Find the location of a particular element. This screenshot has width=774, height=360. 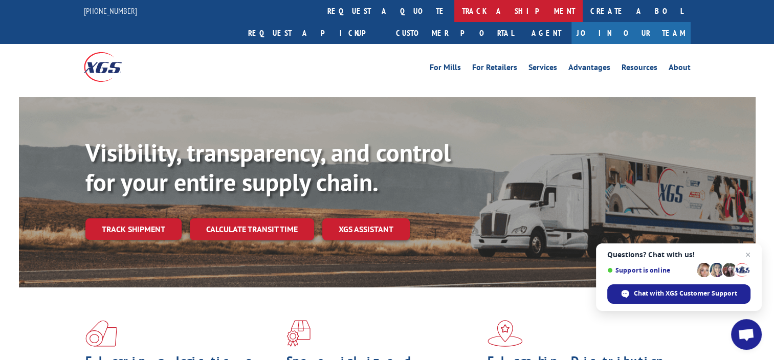

a: Calculate transit time is located at coordinates (252, 229).